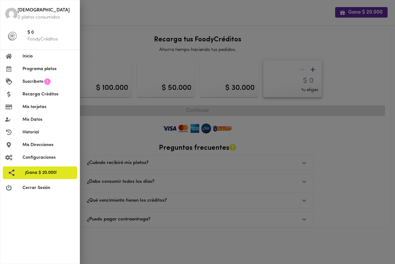 This screenshot has width=395, height=264. I want to click on span: Cerrar Sesión, so click(49, 188).